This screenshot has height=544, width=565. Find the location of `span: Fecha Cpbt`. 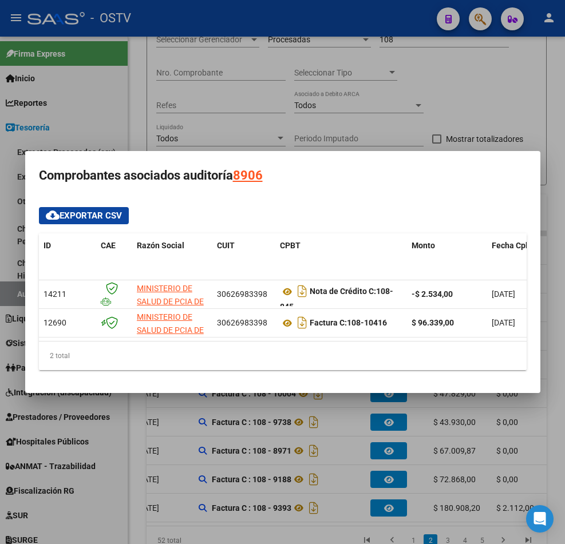

span: Fecha Cpbt is located at coordinates (512, 245).